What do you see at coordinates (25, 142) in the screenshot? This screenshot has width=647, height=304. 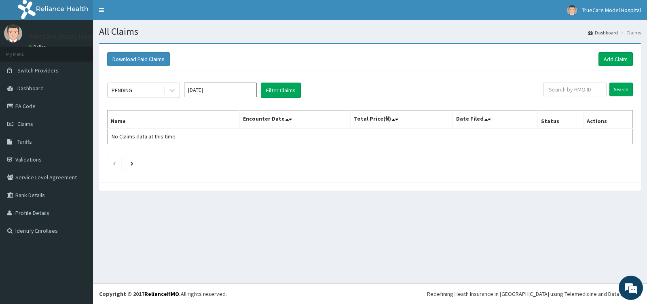 I see `span: Tariffs` at bounding box center [25, 142].